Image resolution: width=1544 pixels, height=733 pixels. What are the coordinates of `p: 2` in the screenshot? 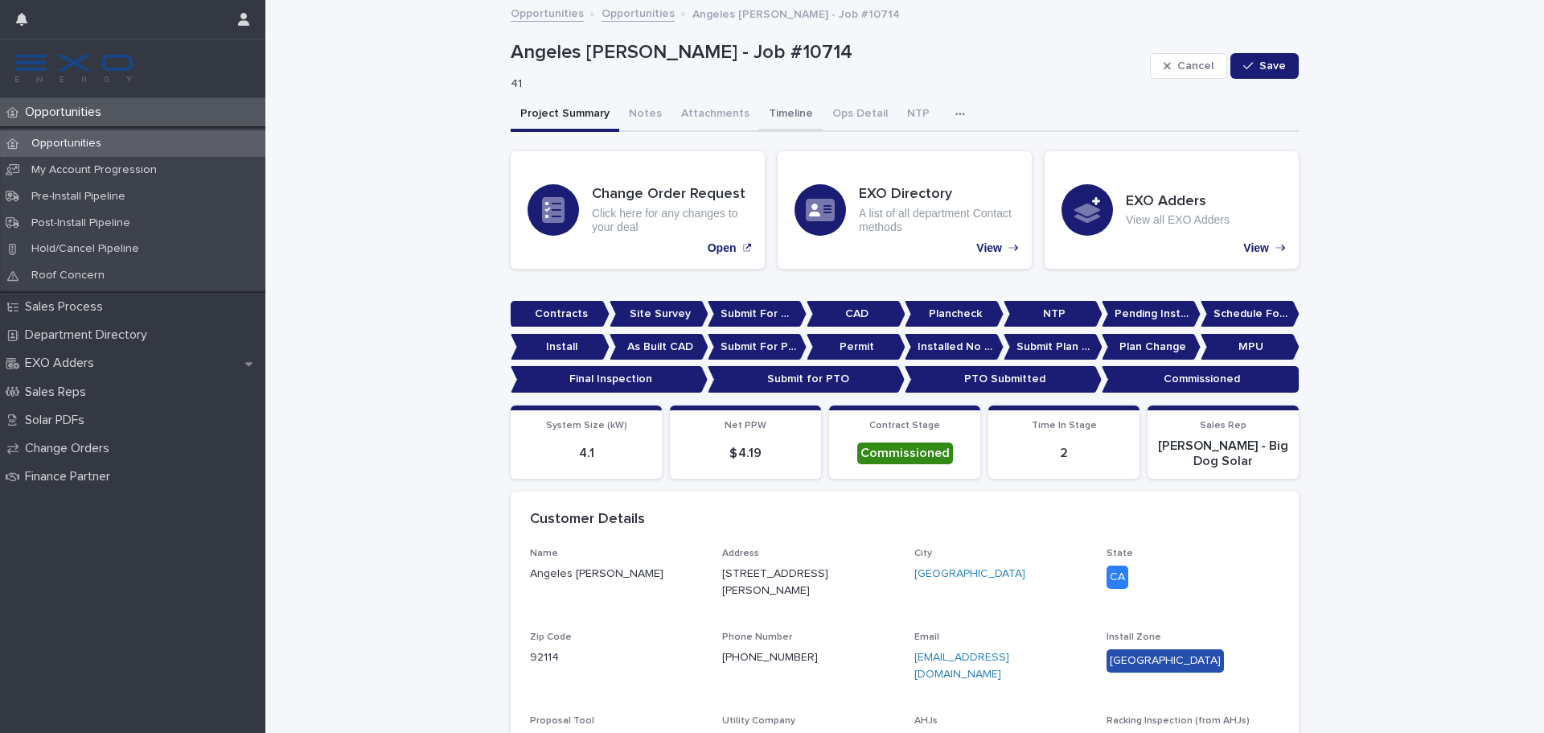 It's located at (1064, 453).